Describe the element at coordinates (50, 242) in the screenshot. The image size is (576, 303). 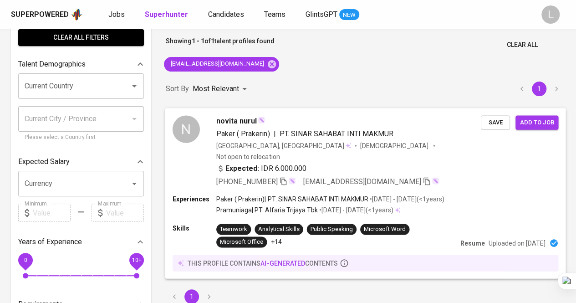
I see `p: Years of Experience` at that location.